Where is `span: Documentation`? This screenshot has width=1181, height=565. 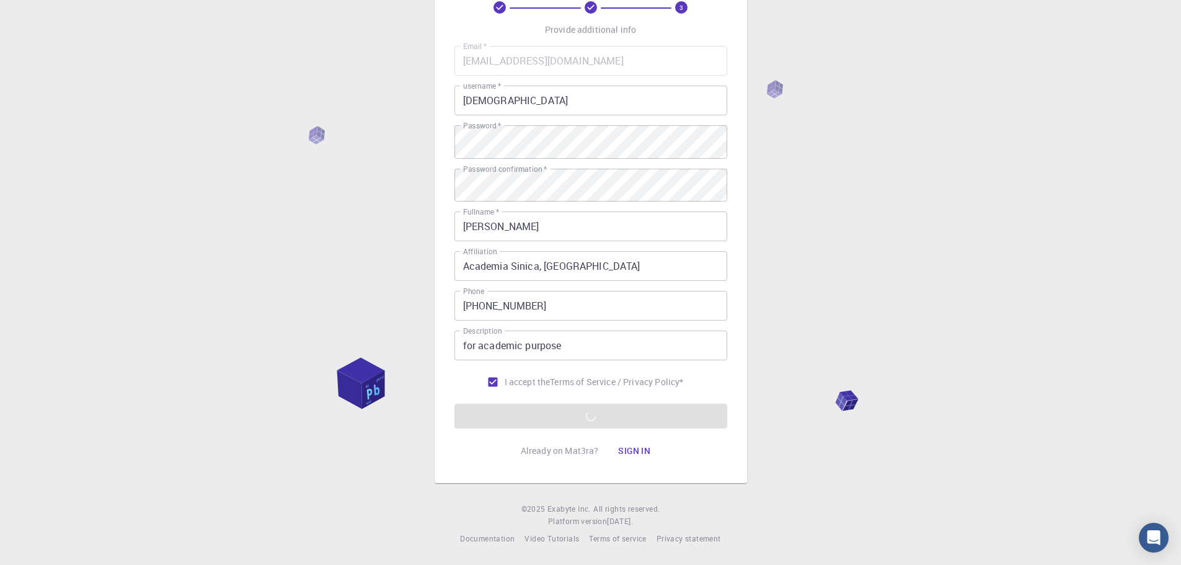
span: Documentation is located at coordinates (487, 538).